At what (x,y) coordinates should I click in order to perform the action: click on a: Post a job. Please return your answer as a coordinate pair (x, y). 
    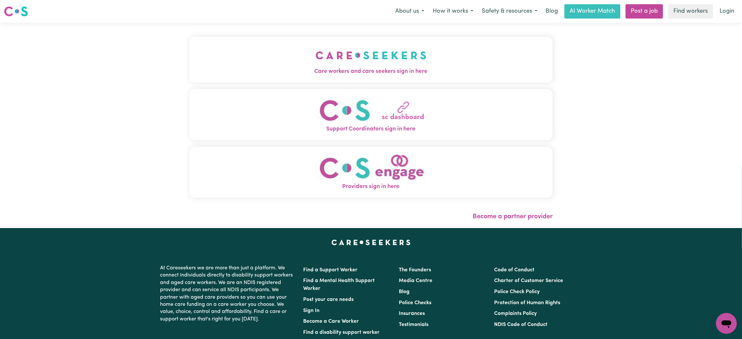
    Looking at the image, I should click on (644, 11).